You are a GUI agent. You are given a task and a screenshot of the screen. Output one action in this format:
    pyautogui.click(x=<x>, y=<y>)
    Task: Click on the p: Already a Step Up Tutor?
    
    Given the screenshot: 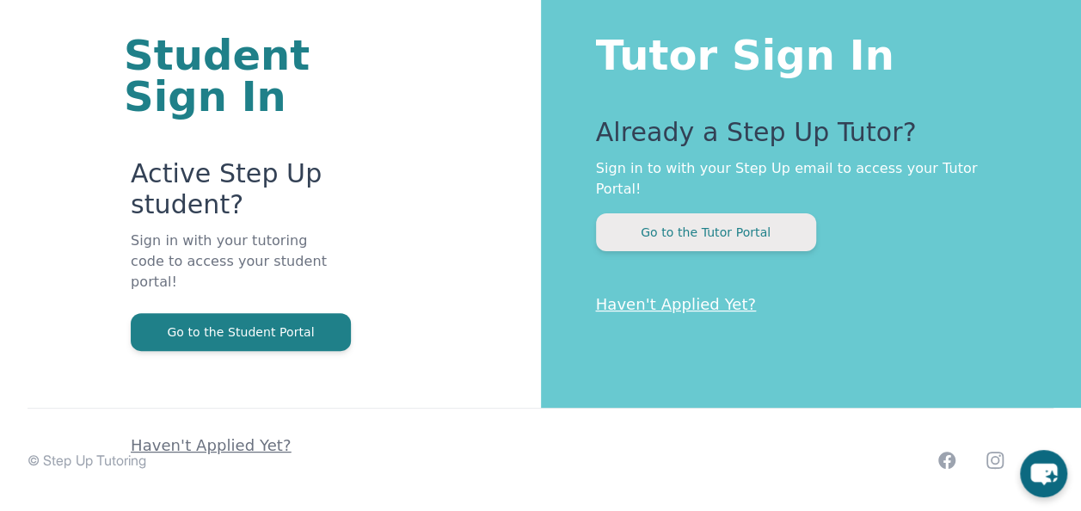 What is the action you would take?
    pyautogui.click(x=804, y=138)
    